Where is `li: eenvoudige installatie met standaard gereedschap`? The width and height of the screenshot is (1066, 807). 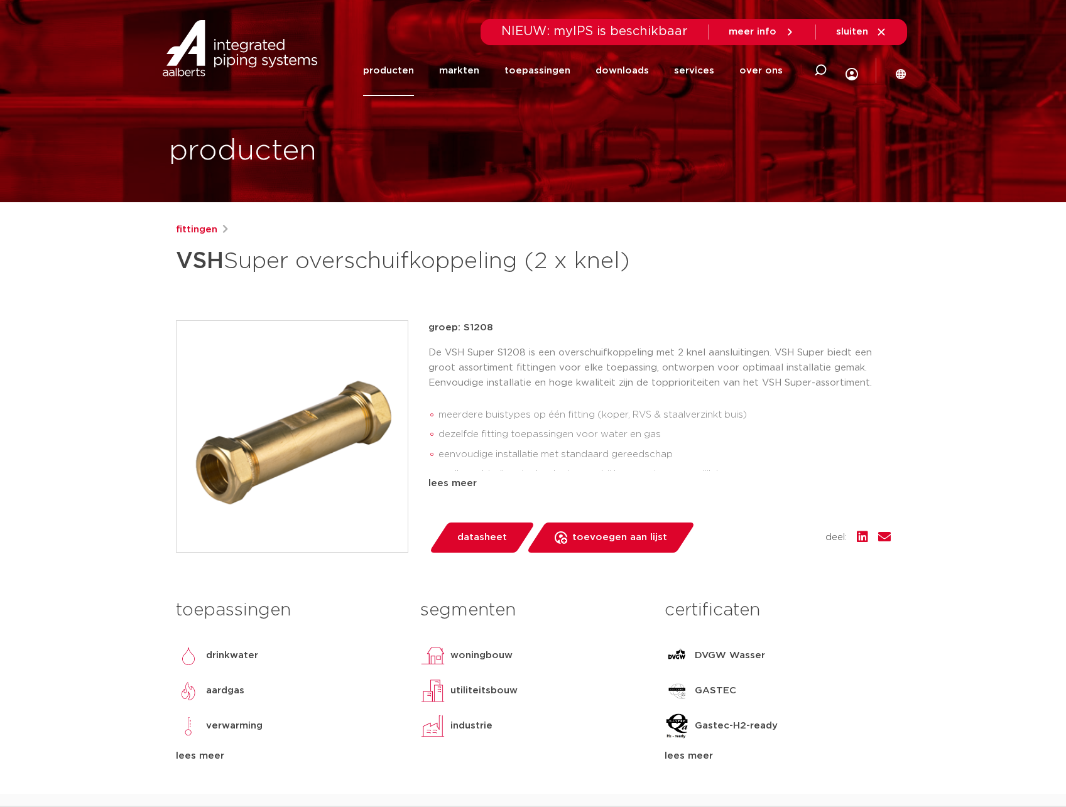
li: eenvoudige installatie met standaard gereedschap is located at coordinates (664, 455).